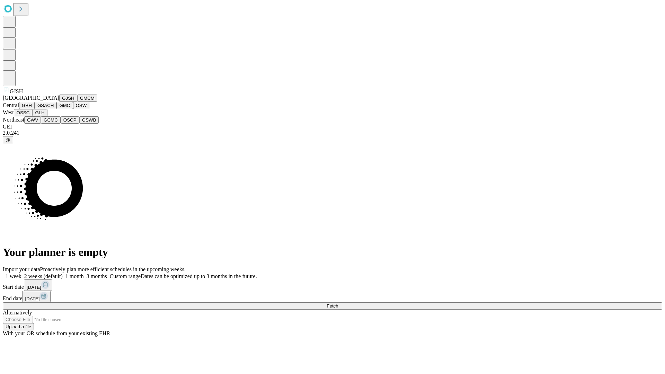 The height and width of the screenshot is (374, 665). What do you see at coordinates (21, 269) in the screenshot?
I see `span: Import your data` at bounding box center [21, 269].